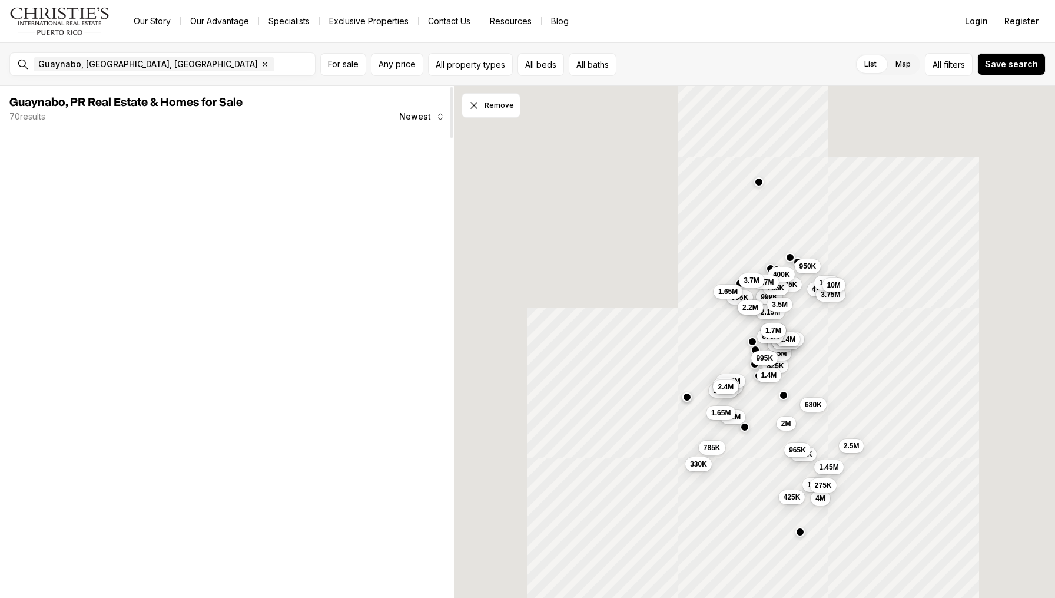 Image resolution: width=1055 pixels, height=598 pixels. What do you see at coordinates (769, 297) in the screenshot?
I see `button: 999K` at bounding box center [769, 297].